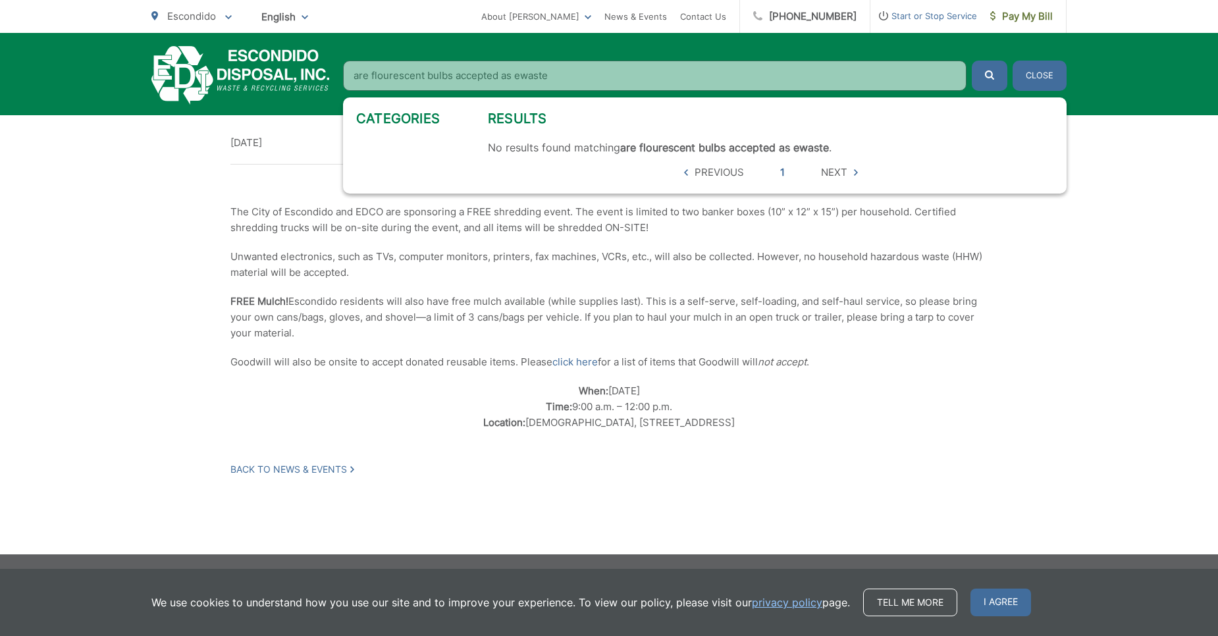 This screenshot has height=636, width=1218. Describe the element at coordinates (719, 173) in the screenshot. I see `span: Previous` at that location.